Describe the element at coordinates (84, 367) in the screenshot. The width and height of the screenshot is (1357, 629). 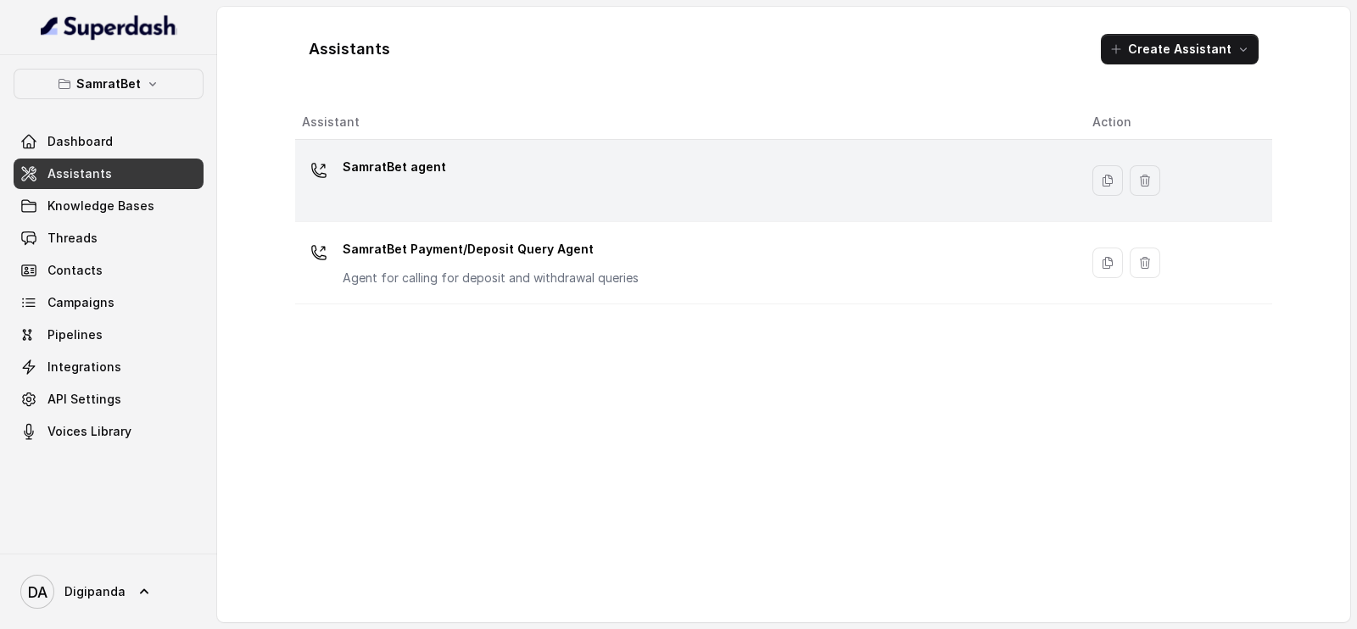
I see `span: Integrations` at that location.